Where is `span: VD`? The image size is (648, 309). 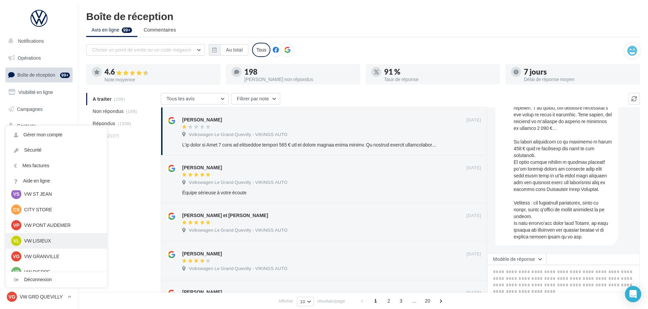 span: VD is located at coordinates (16, 272).